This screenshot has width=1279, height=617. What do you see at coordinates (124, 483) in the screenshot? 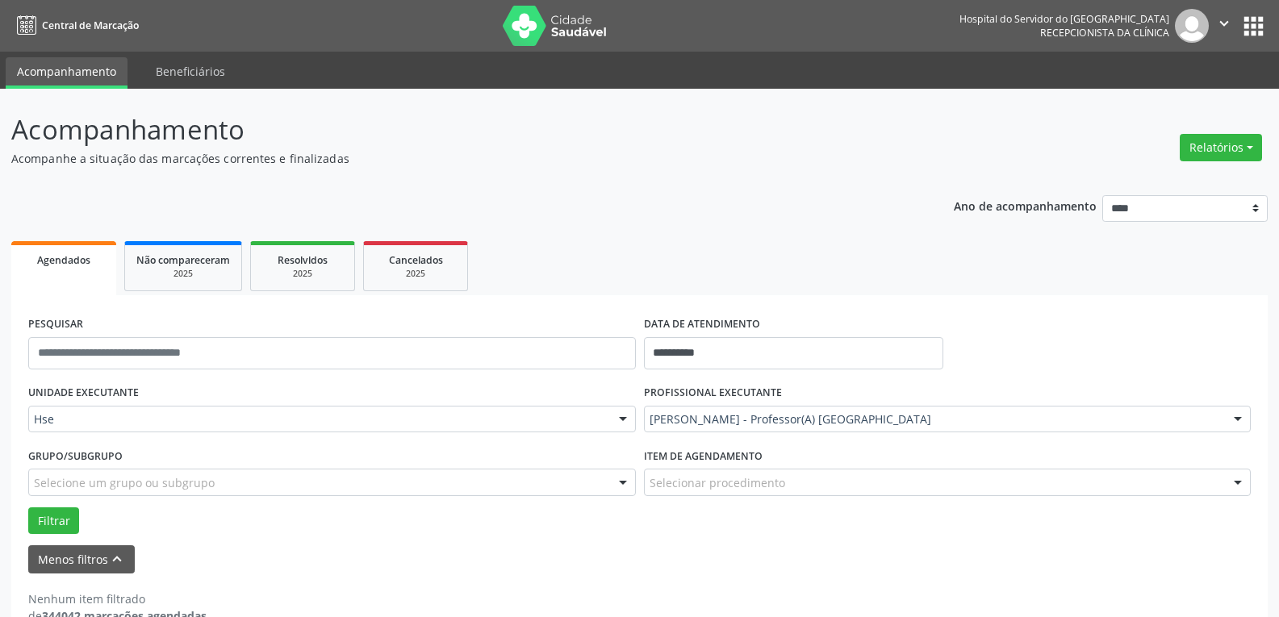
I see `span: Selecione um grupo ou subgrupo` at bounding box center [124, 483].